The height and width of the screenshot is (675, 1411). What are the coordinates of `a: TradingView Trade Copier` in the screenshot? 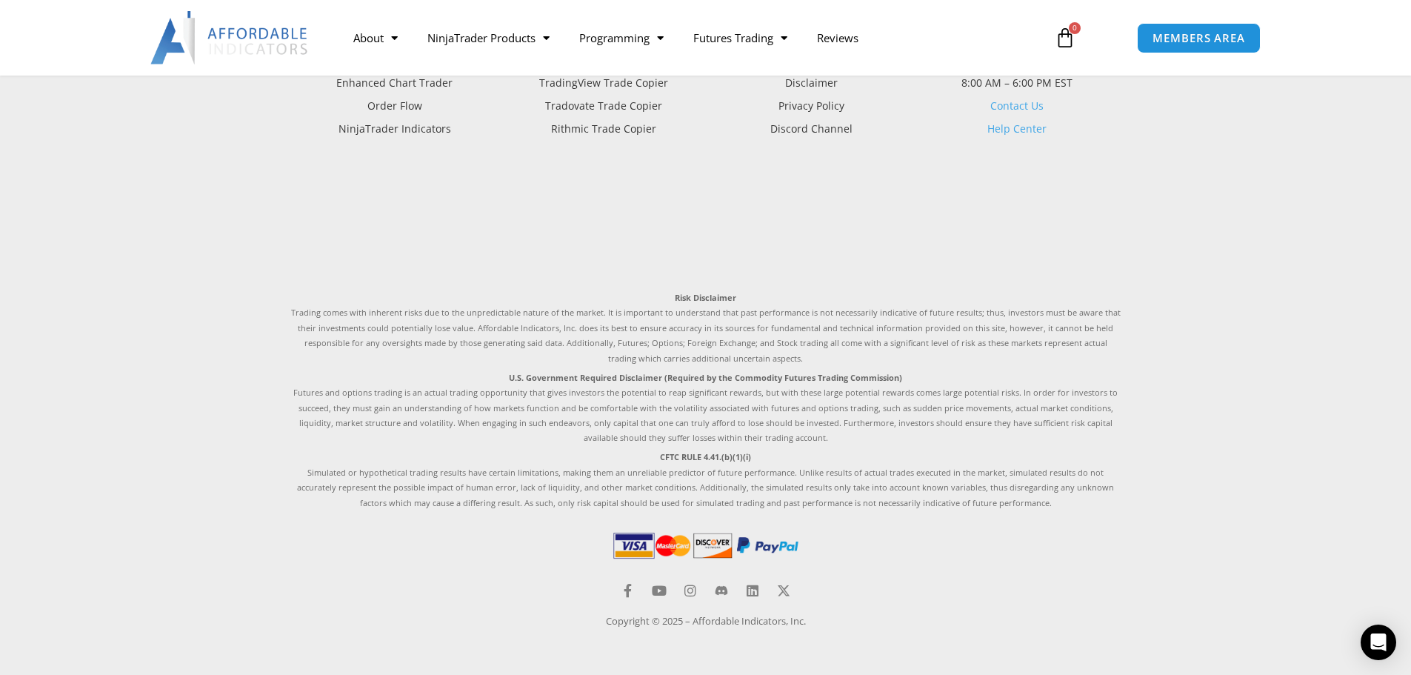 It's located at (602, 83).